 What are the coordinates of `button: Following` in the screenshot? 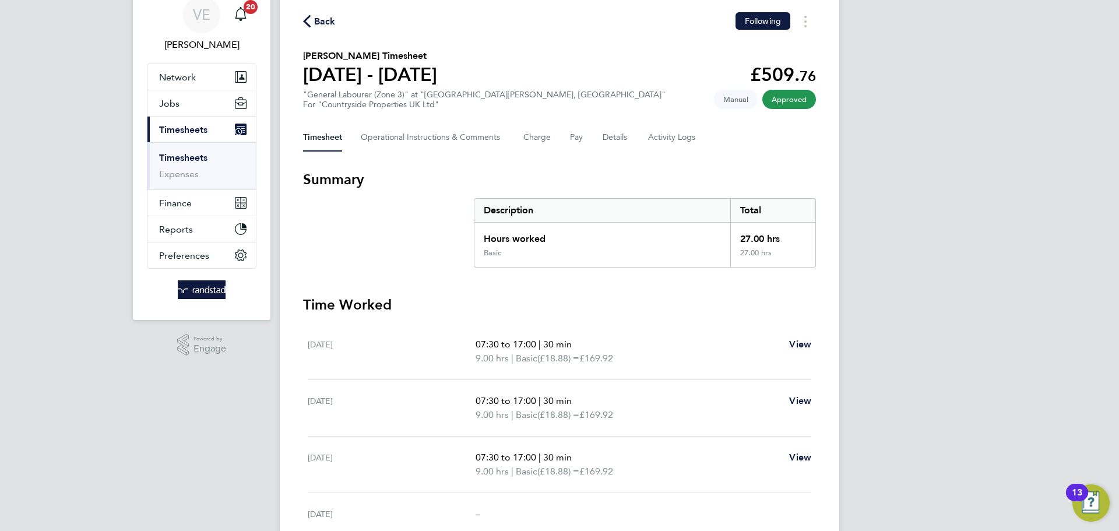 It's located at (763, 21).